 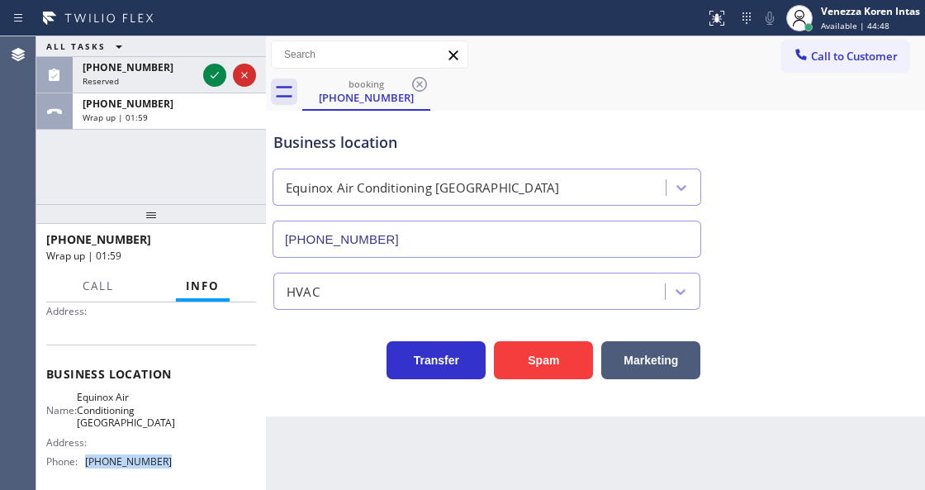 What do you see at coordinates (151, 373) in the screenshot?
I see `span: Business location` at bounding box center [151, 373].